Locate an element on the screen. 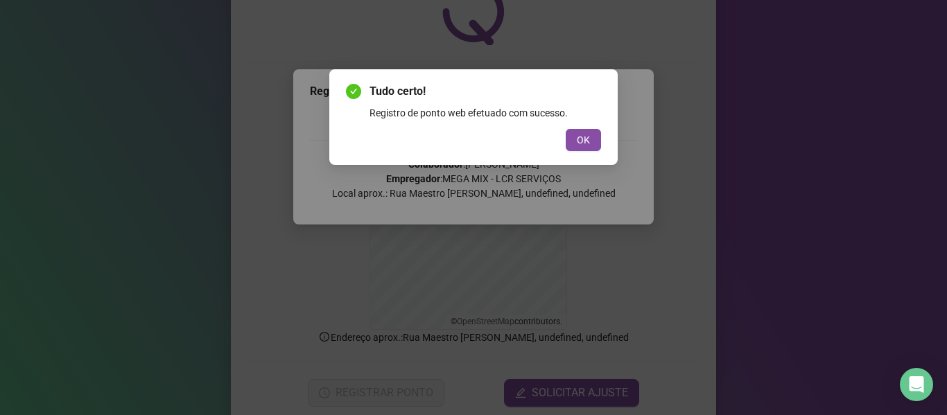  button: OK is located at coordinates (583, 140).